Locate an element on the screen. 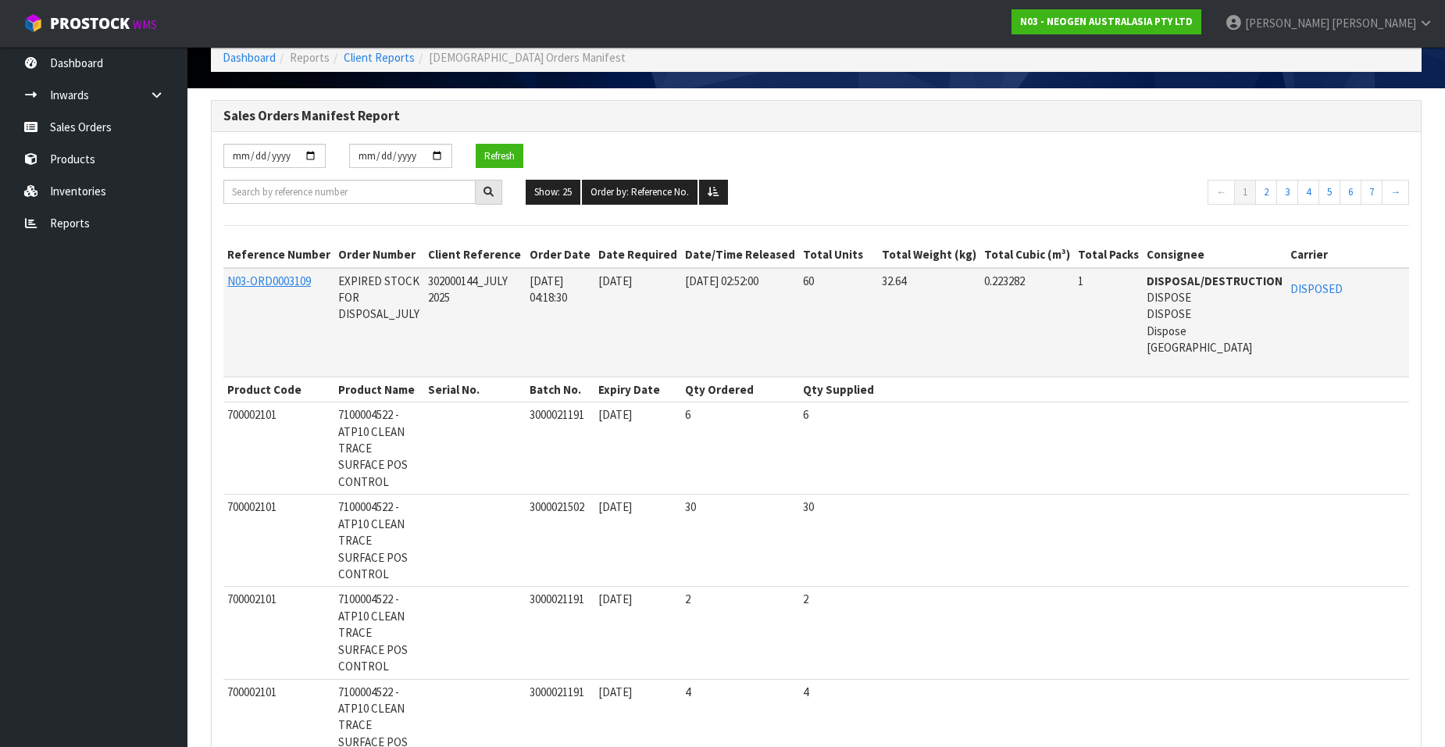  a: Client Reports is located at coordinates (379, 57).